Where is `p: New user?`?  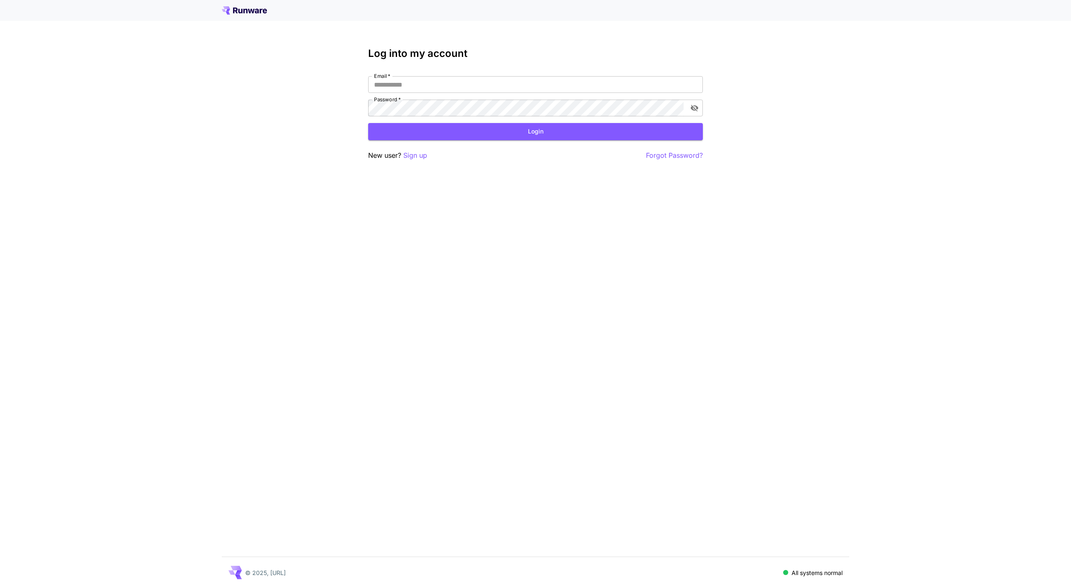
p: New user? is located at coordinates (398, 155).